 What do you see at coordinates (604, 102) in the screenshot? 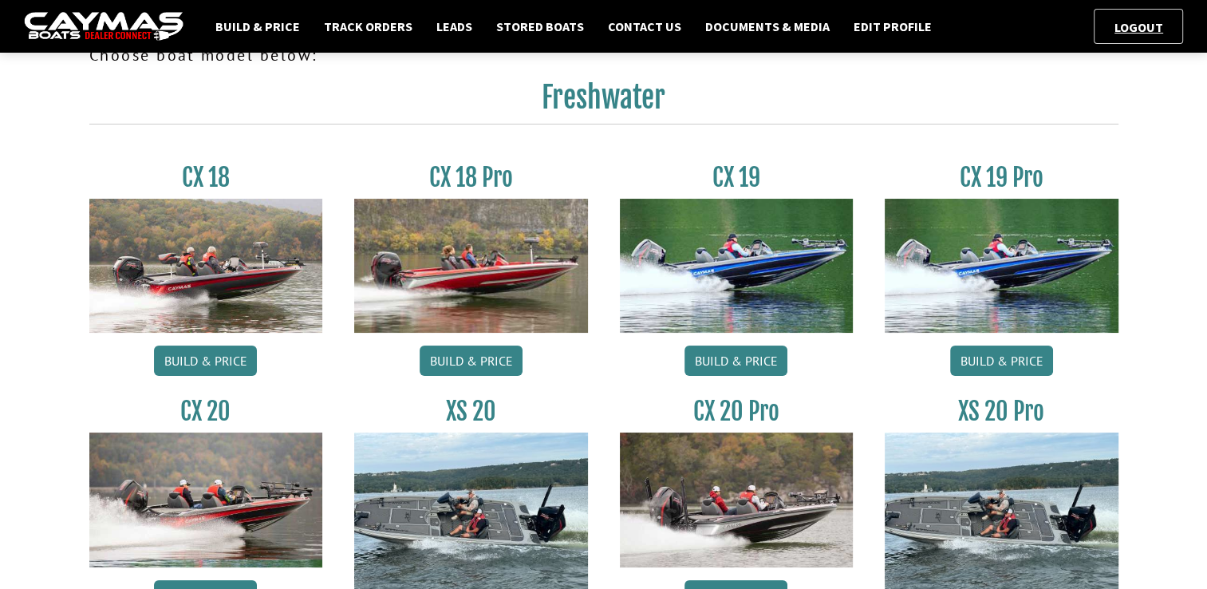
I see `h2: Freshwater` at bounding box center [604, 102].